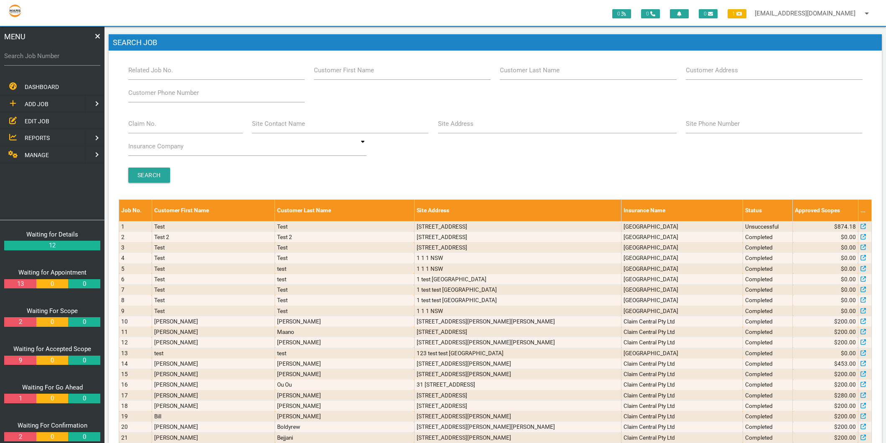 The height and width of the screenshot is (443, 886). What do you see at coordinates (345, 210) in the screenshot?
I see `th: Customer Last Name` at bounding box center [345, 210].